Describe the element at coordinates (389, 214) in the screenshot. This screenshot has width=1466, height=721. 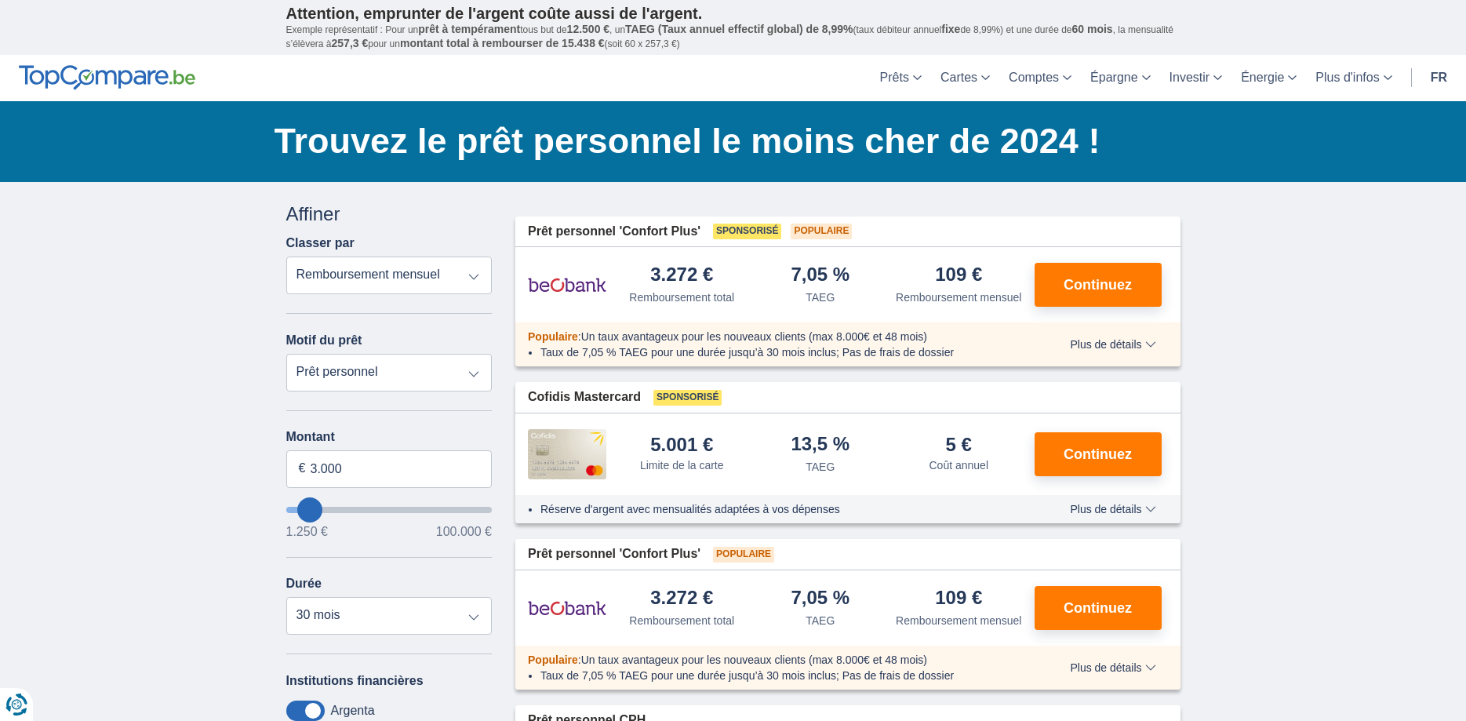
I see `div: Affiner` at that location.